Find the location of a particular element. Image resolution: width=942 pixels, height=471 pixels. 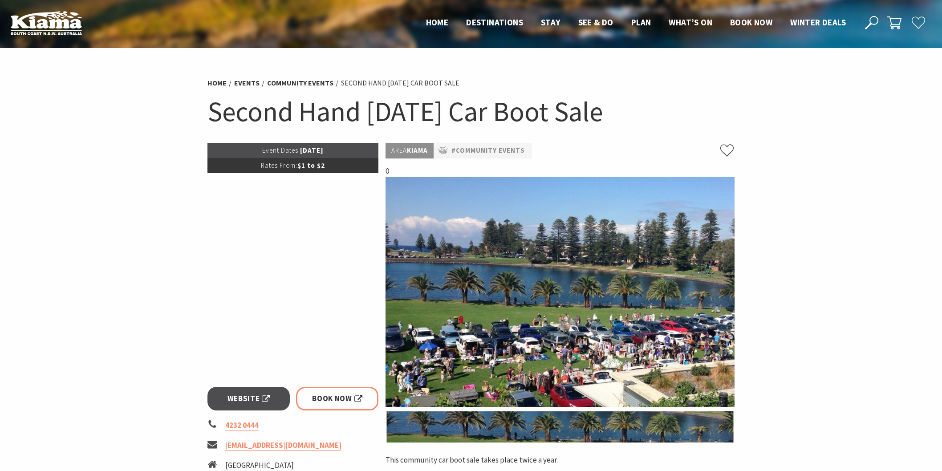

span: Book Now is located at coordinates (337, 398).